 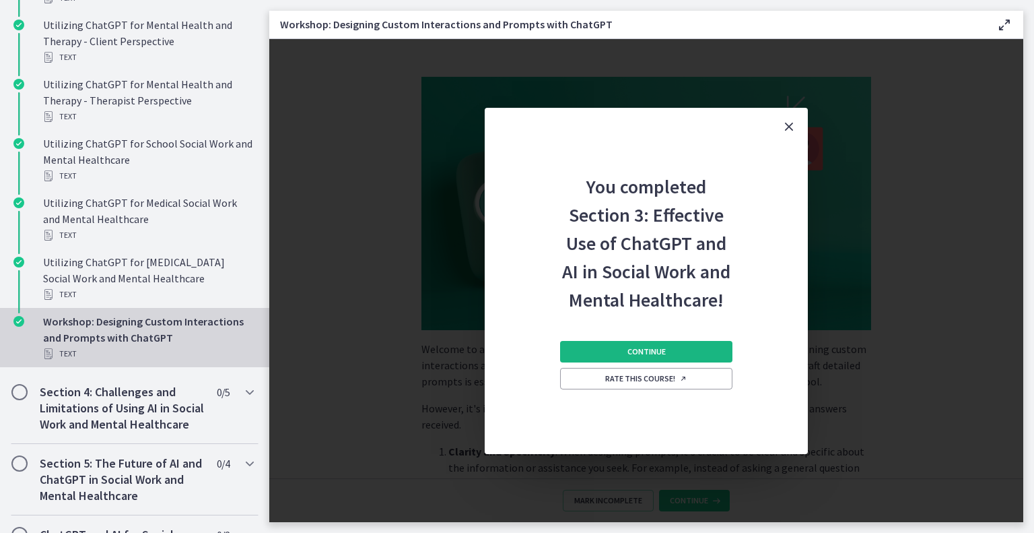 I want to click on button: Close, so click(x=789, y=127).